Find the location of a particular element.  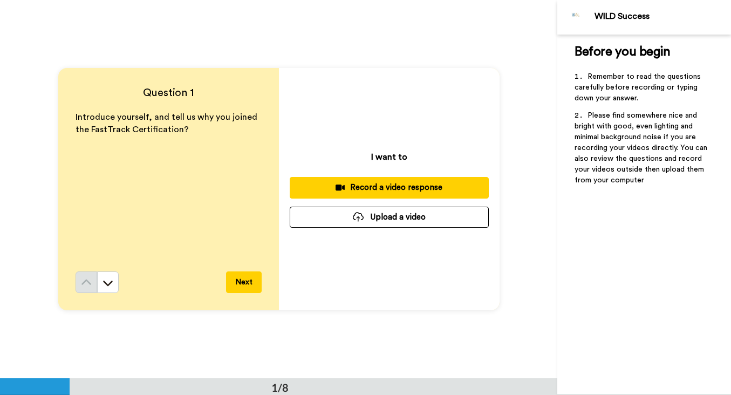

div: WILD Success is located at coordinates (662, 16).